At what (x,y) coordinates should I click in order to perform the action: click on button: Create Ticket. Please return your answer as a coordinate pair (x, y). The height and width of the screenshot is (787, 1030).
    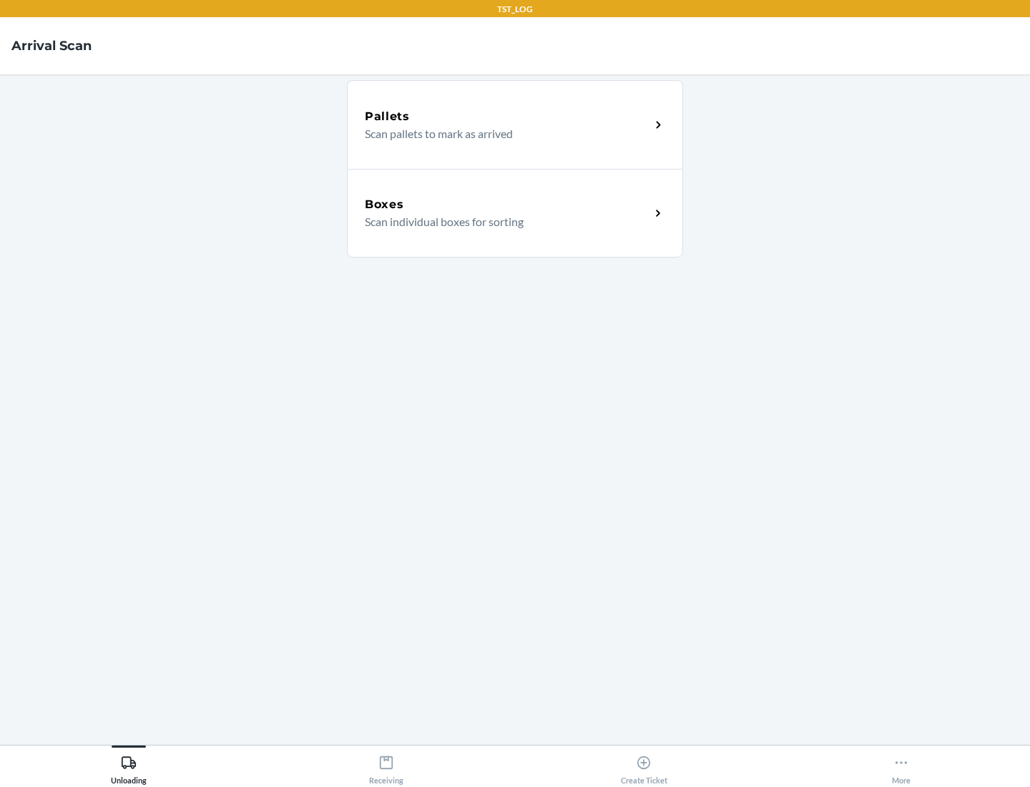
    Looking at the image, I should click on (644, 765).